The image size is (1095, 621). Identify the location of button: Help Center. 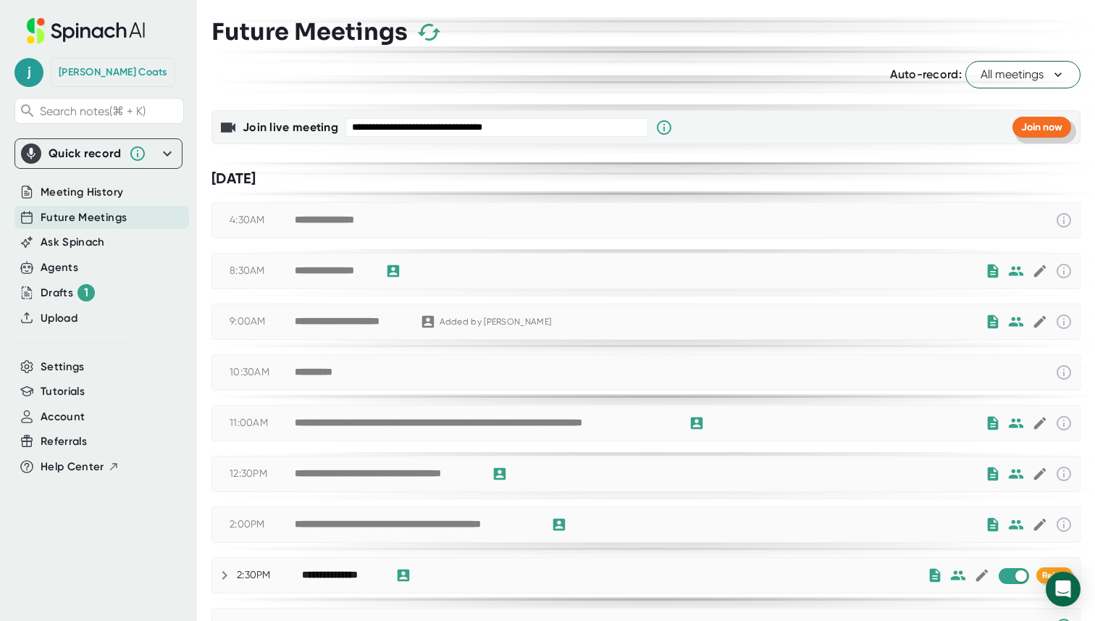
(80, 467).